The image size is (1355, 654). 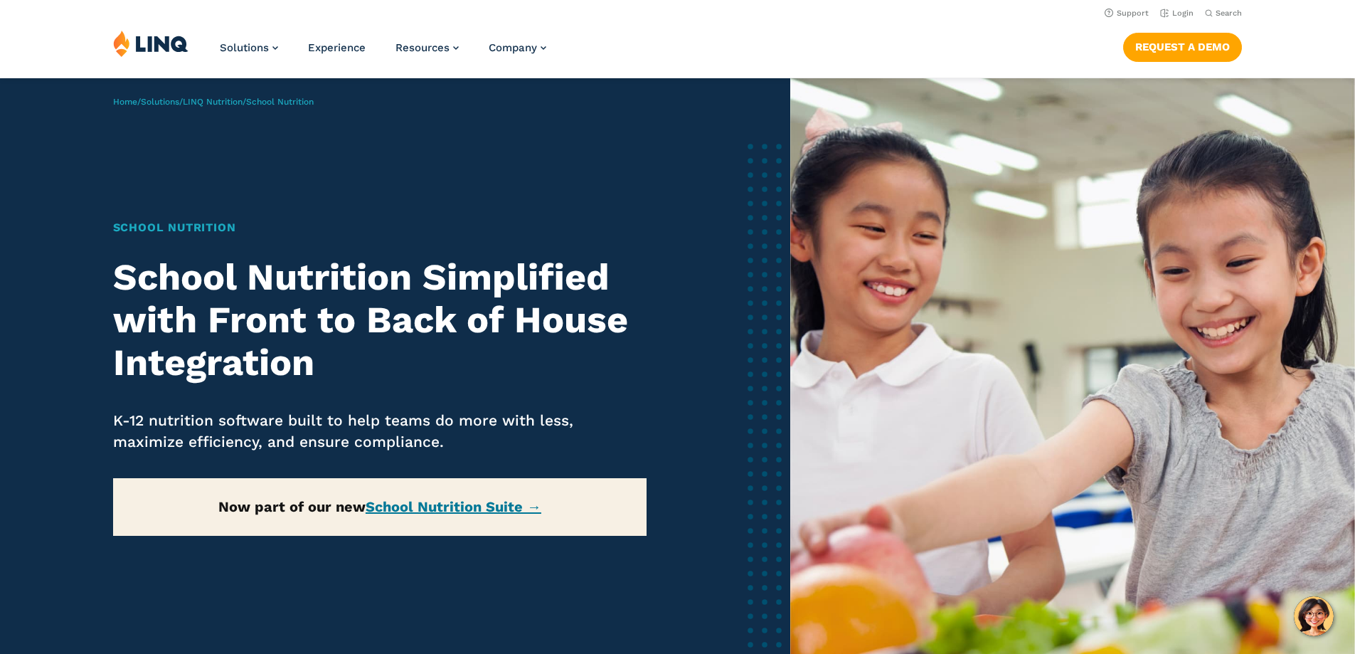 I want to click on nav: Button Navigation, so click(x=1182, y=46).